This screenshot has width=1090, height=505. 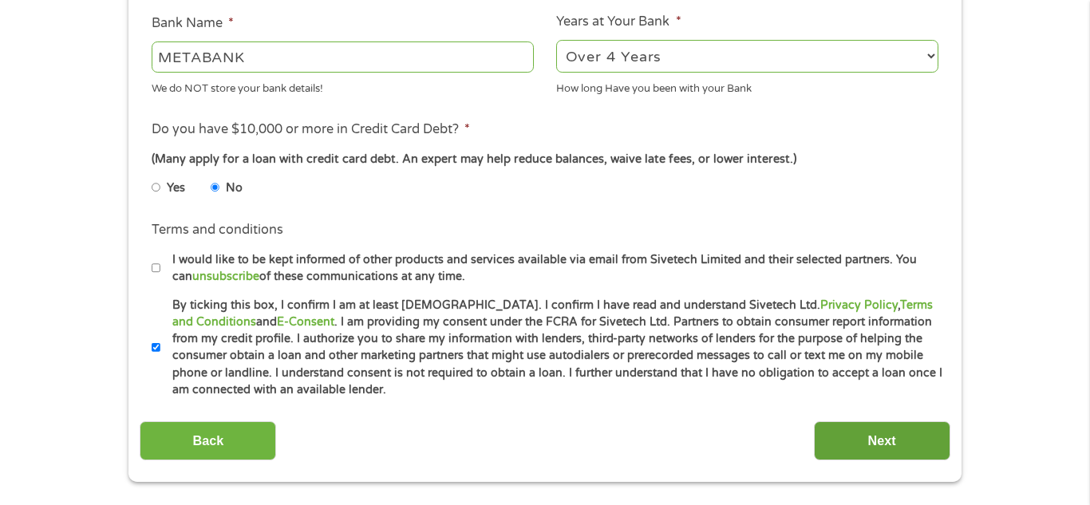 I want to click on label: Bank Name, so click(x=192, y=23).